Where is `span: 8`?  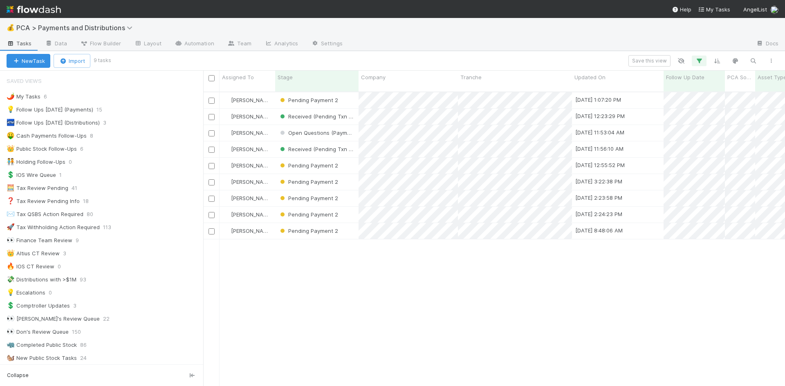
span: 8 is located at coordinates (96, 136).